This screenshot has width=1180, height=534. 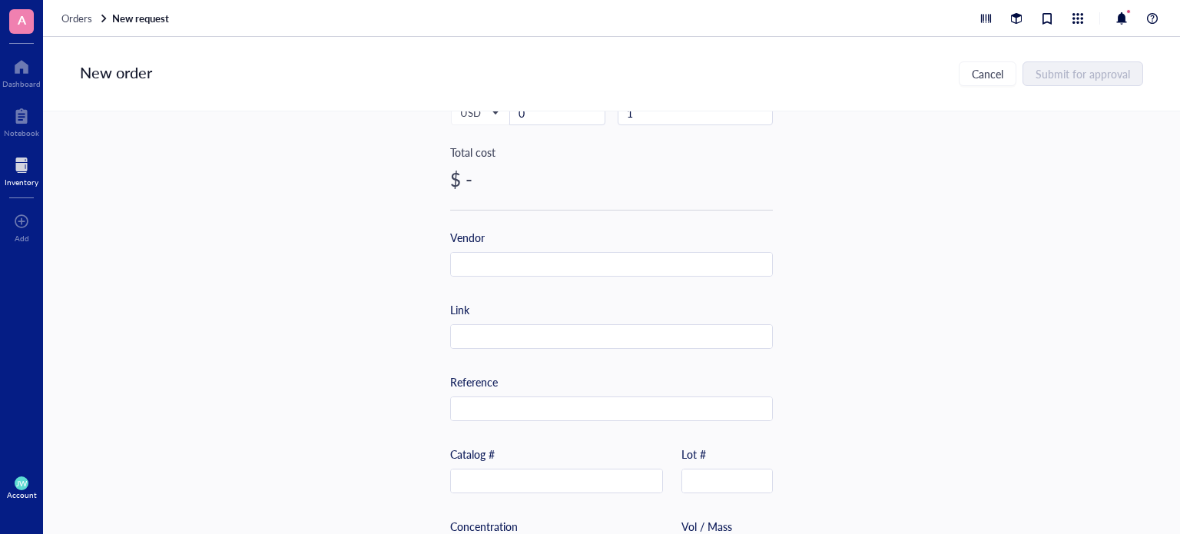 I want to click on span: A, so click(x=22, y=19).